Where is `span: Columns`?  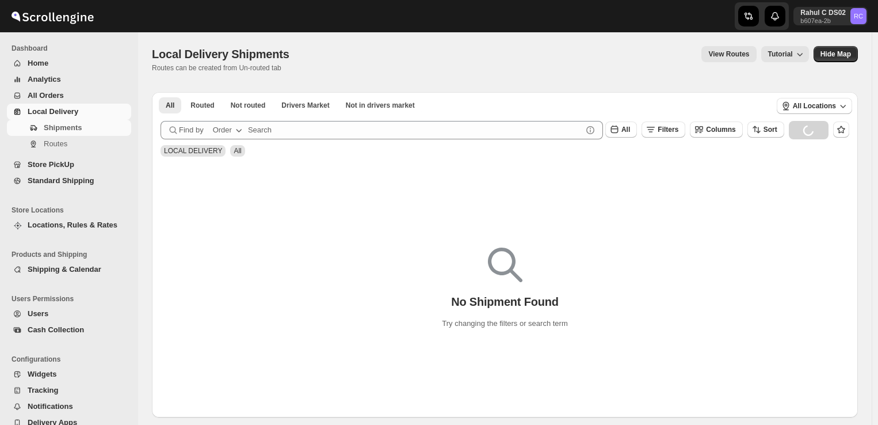
span: Columns is located at coordinates (721, 129).